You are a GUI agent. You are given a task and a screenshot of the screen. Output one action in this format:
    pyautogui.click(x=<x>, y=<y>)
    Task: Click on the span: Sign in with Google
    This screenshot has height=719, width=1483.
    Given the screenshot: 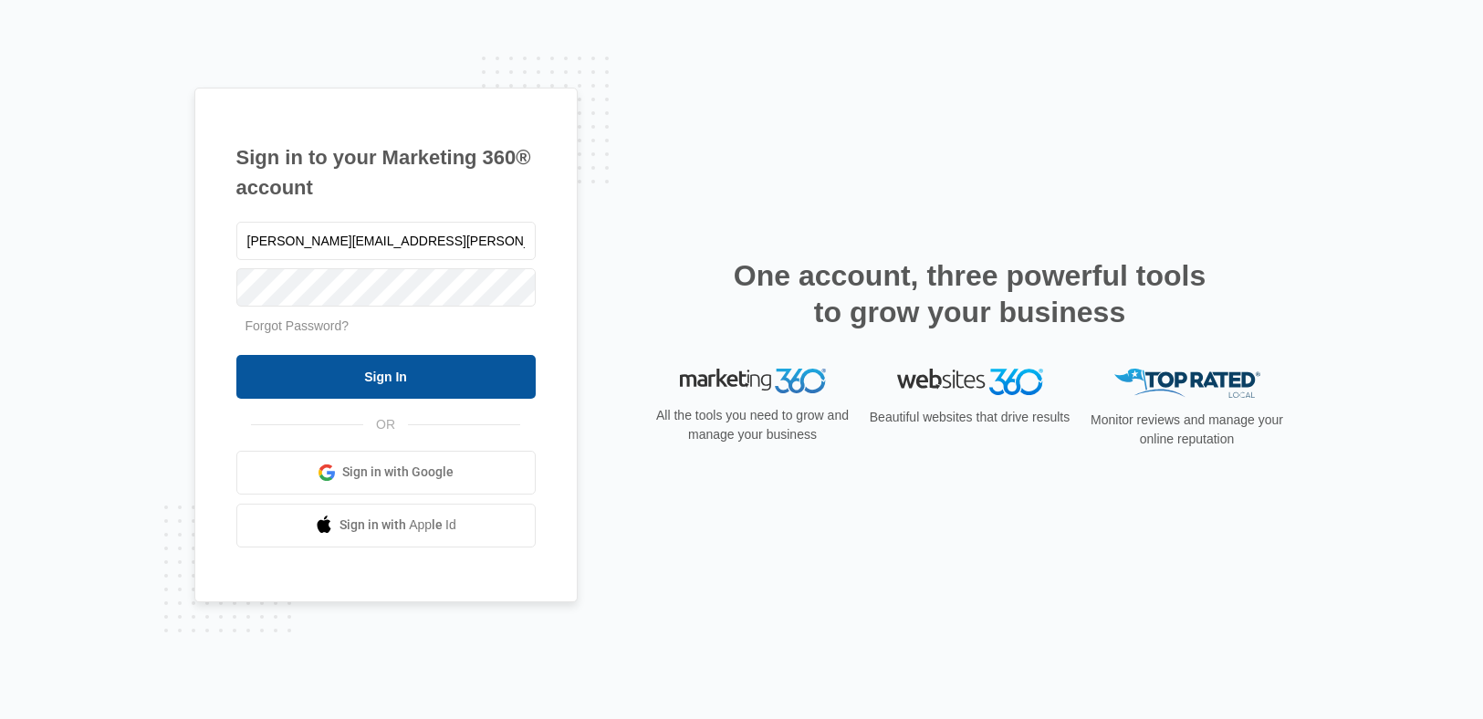 What is the action you would take?
    pyautogui.click(x=398, y=472)
    